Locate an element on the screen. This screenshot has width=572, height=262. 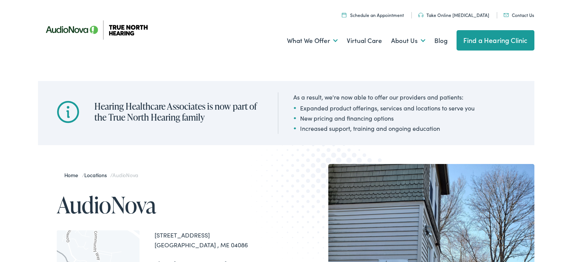
img: Icon symbolizing a calendar in color code ffb348 is located at coordinates (344, 15).